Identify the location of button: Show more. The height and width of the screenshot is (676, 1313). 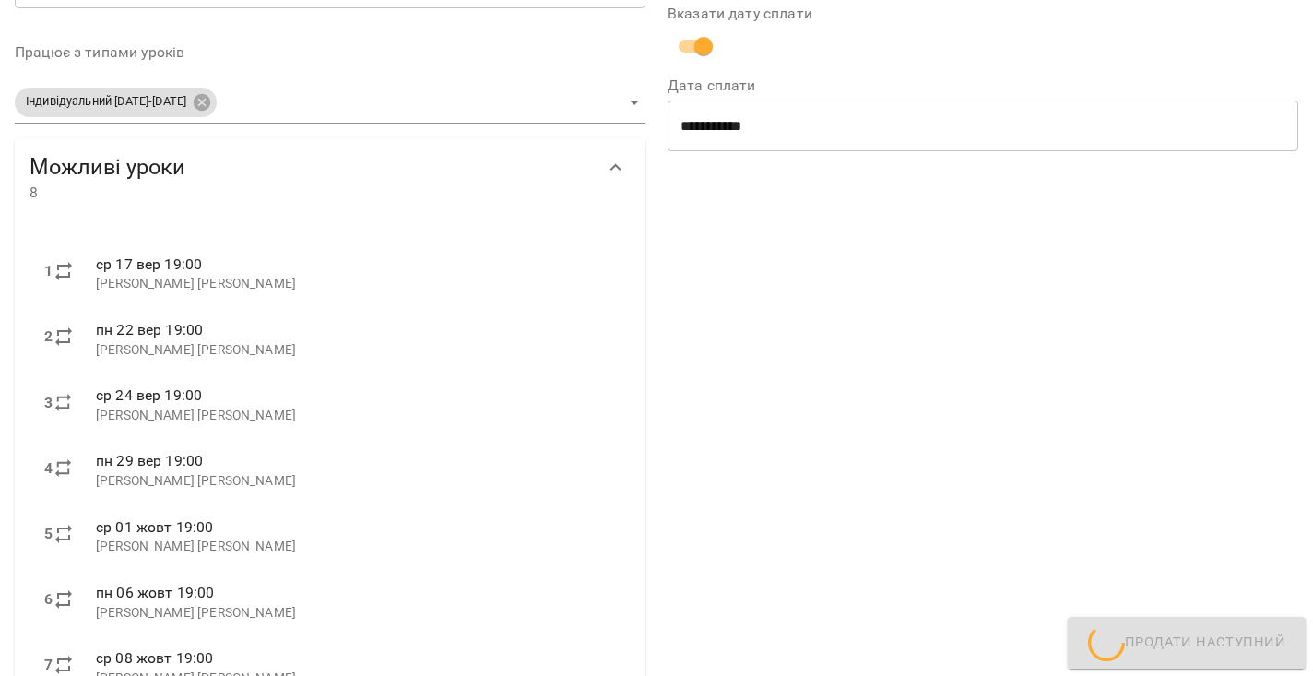
(616, 168).